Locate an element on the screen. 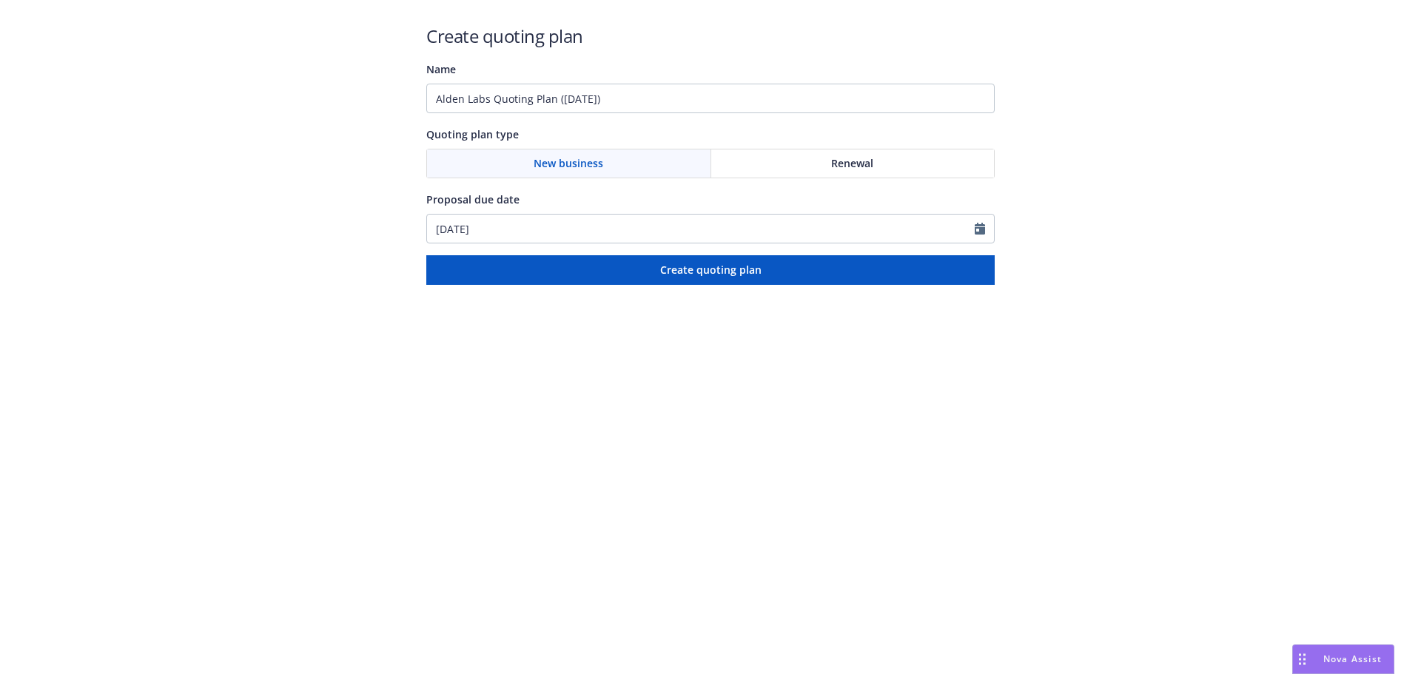 The width and height of the screenshot is (1421, 674). span: Create quoting plan is located at coordinates (710, 269).